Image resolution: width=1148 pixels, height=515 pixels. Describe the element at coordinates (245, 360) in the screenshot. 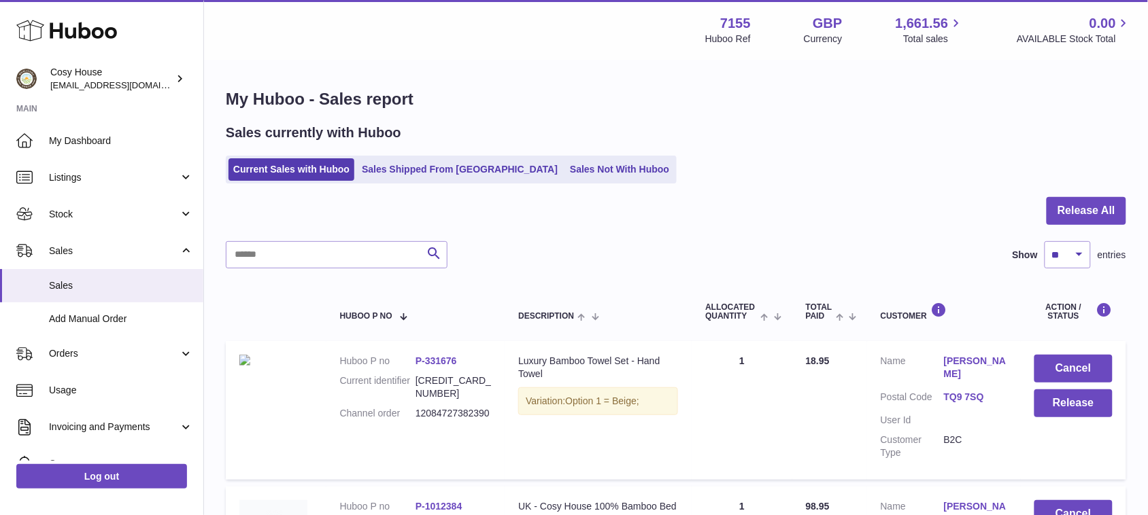

I see `img: Aqua_20Towel.jpg` at that location.